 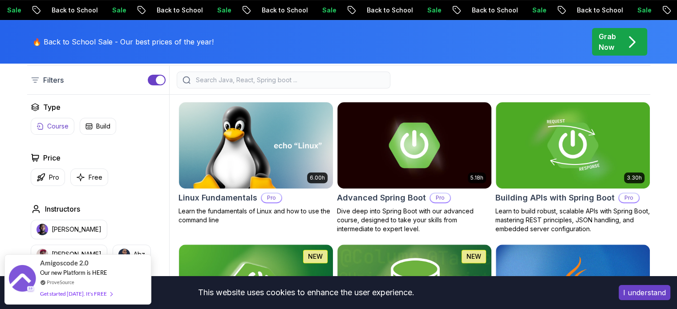 I want to click on p: 6.00h, so click(x=317, y=178).